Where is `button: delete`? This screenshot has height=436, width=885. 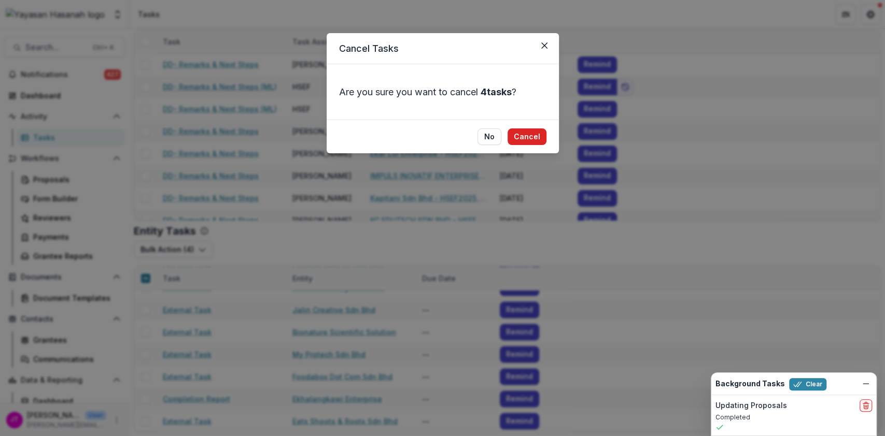
button: delete is located at coordinates (866, 406).